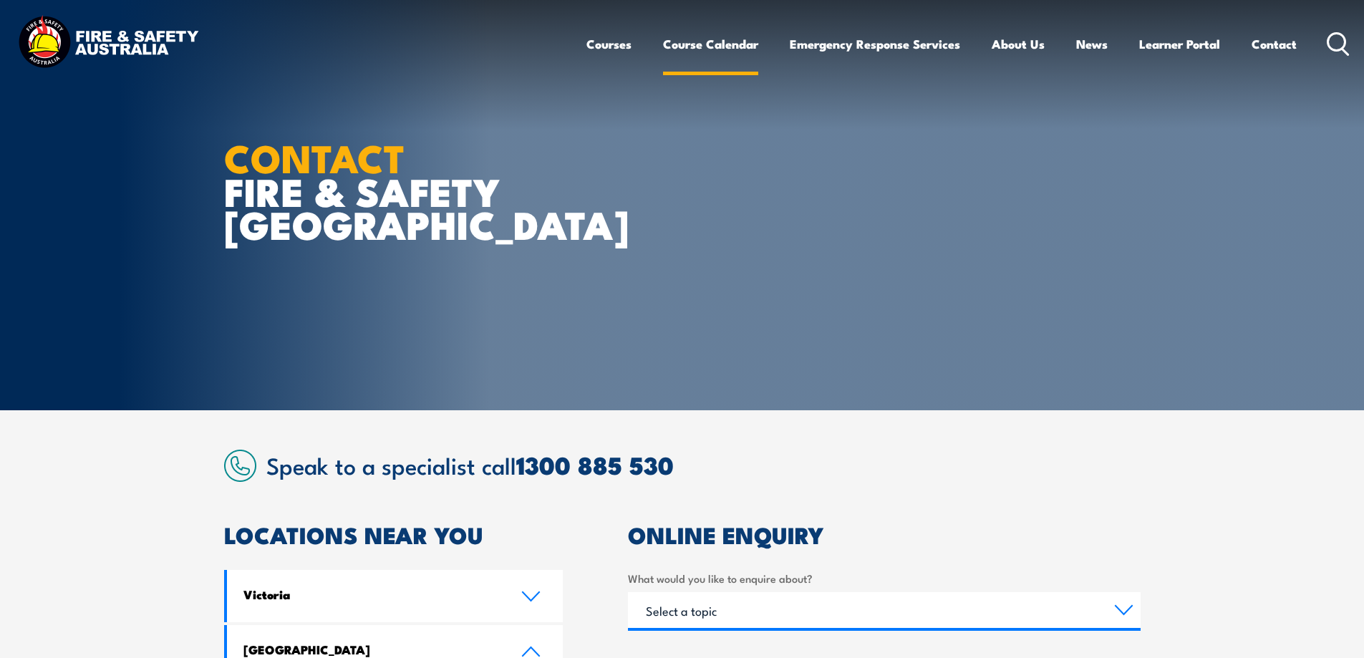 The width and height of the screenshot is (1364, 658). I want to click on a: Course Calendar, so click(710, 44).